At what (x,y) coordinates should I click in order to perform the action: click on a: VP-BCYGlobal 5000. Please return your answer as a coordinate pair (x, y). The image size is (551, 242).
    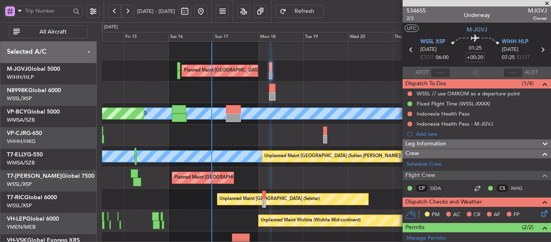
    Looking at the image, I should click on (33, 112).